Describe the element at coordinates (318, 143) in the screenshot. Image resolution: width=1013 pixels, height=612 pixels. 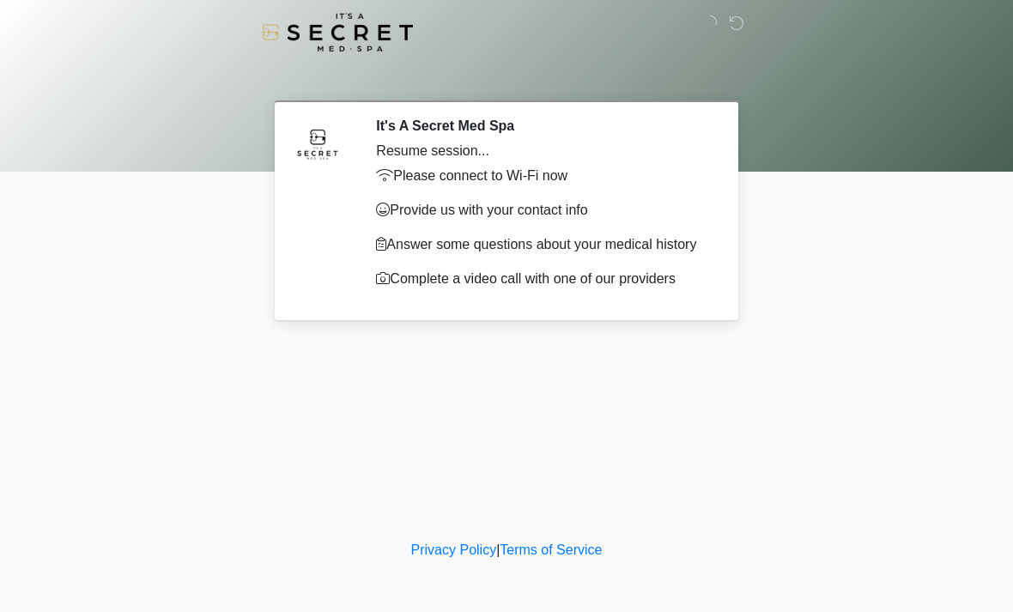
I see `img: Agent Avatar` at that location.